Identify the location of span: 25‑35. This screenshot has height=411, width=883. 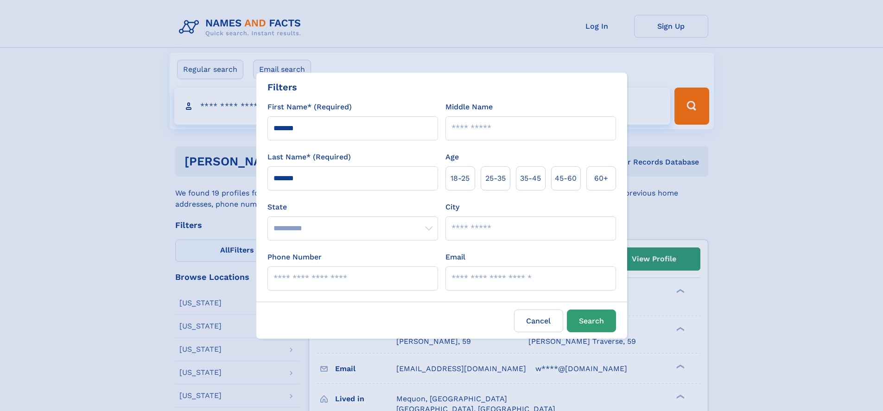
(495, 178).